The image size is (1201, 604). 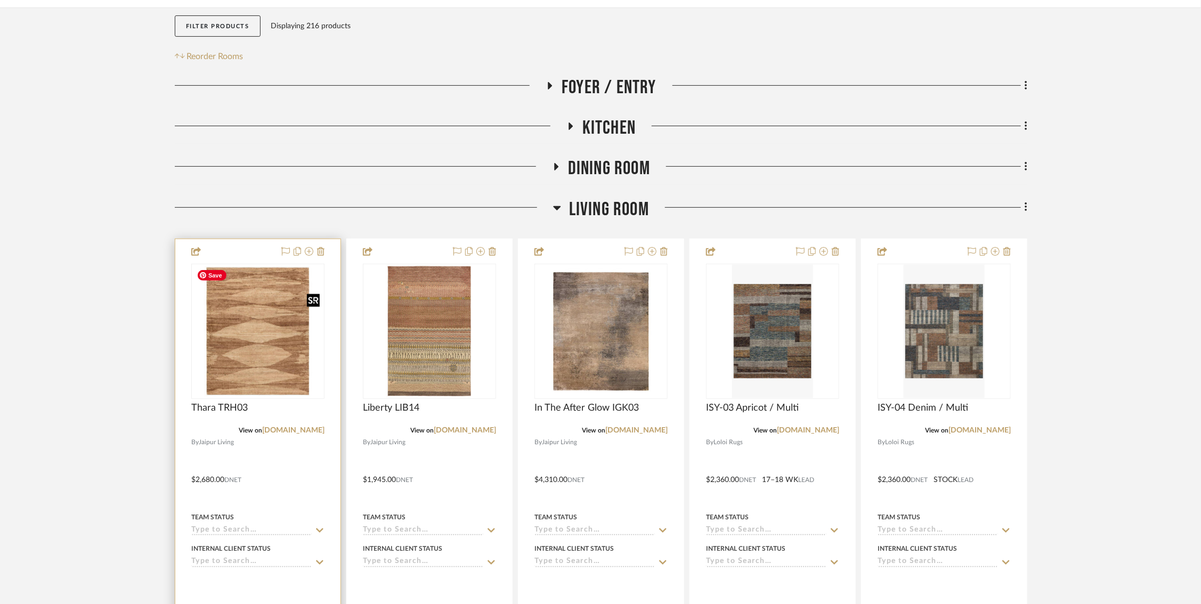 What do you see at coordinates (215, 56) in the screenshot?
I see `span: Reorder Rooms` at bounding box center [215, 56].